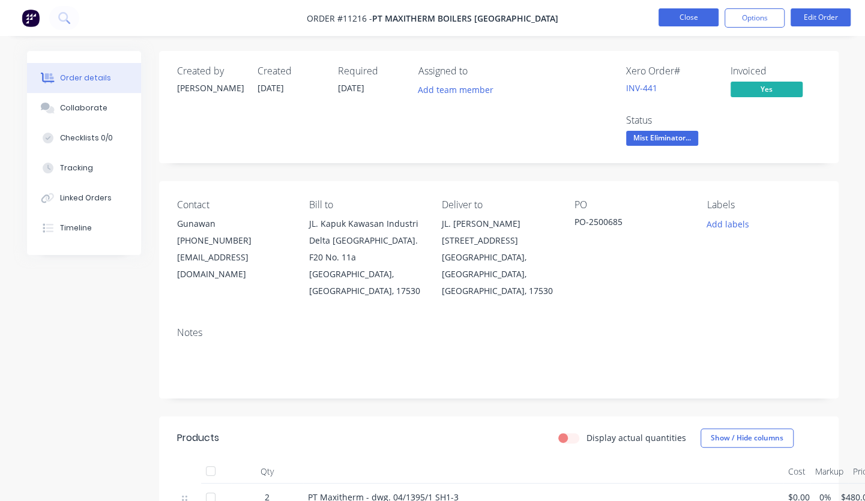  I want to click on div: Notes, so click(499, 333).